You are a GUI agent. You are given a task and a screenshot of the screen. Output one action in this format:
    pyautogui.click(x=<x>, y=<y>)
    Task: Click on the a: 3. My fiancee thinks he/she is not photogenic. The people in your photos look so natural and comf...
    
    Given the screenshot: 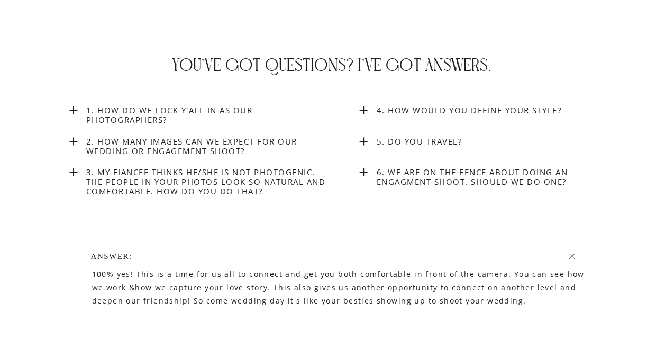 What is the action you would take?
    pyautogui.click(x=209, y=183)
    